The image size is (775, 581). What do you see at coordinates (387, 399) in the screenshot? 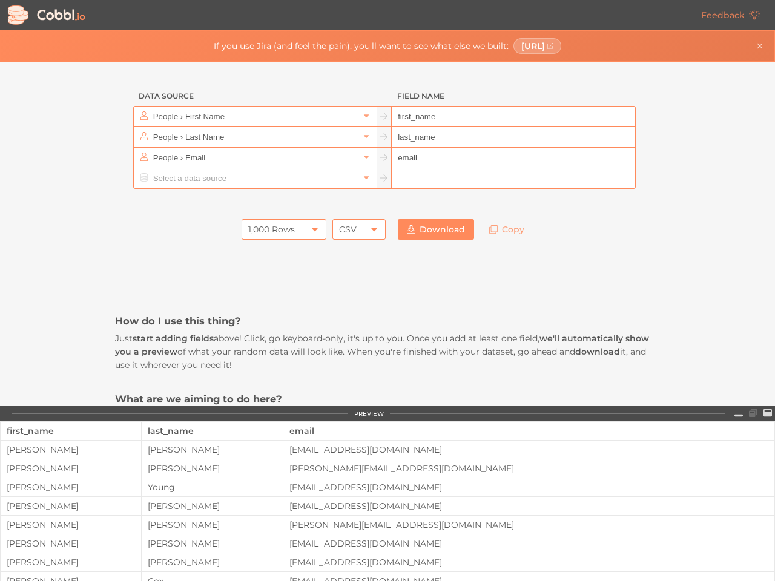
I see `h3: What are we aiming to do here?` at bounding box center [387, 399].